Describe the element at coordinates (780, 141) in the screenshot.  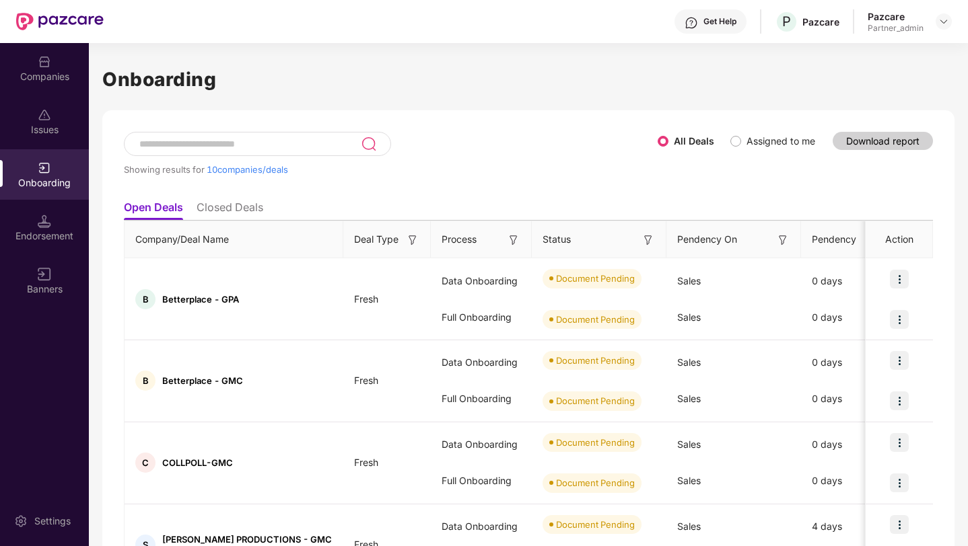
I see `label: Assigned to me` at that location.